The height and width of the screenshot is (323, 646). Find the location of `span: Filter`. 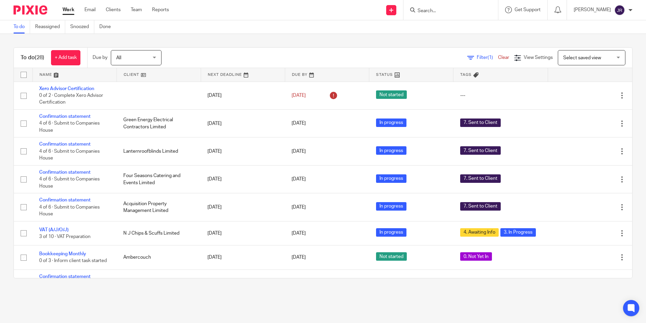

span: Filter is located at coordinates (488, 57).